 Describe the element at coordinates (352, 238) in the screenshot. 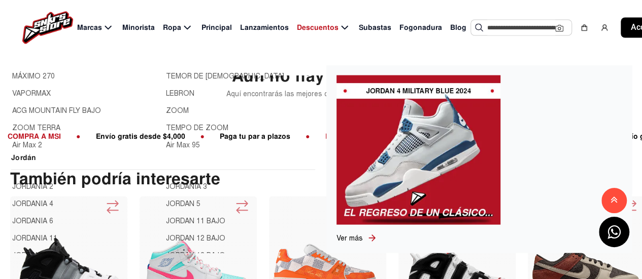

I see `a: Ver más` at that location.